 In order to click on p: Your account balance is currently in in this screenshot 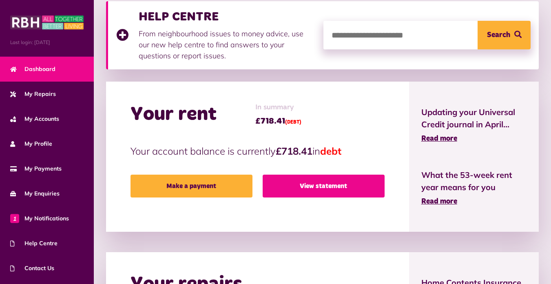, I will do `click(257, 151)`.